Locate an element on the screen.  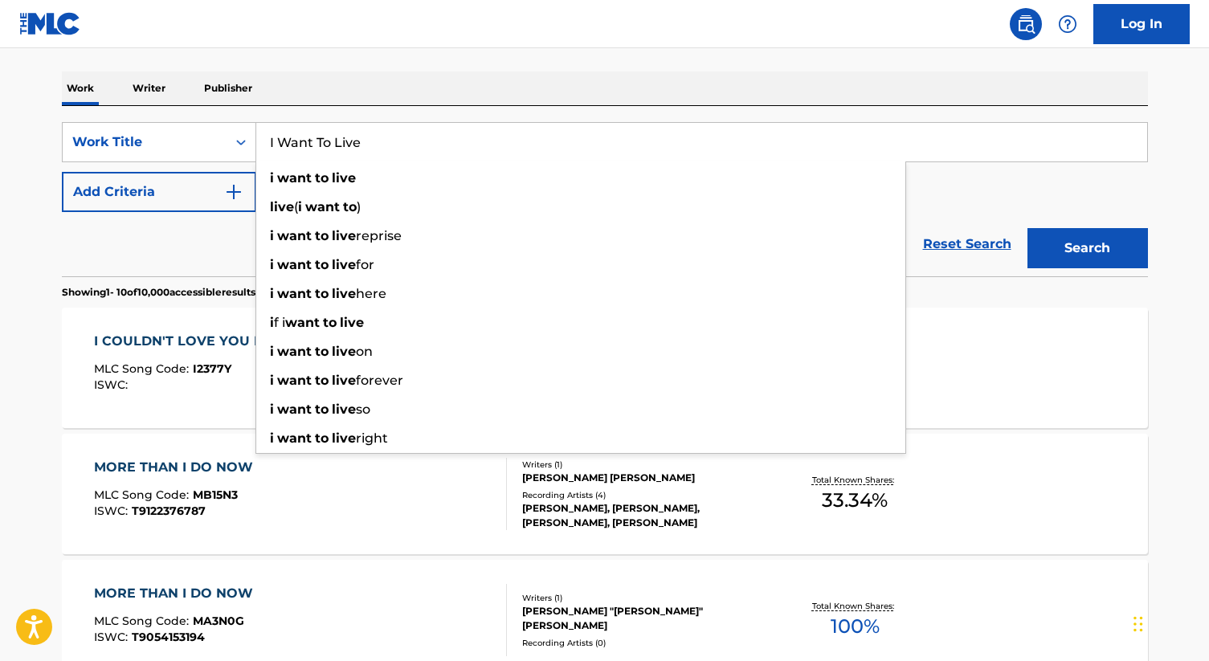
img: help is located at coordinates (1067, 24).